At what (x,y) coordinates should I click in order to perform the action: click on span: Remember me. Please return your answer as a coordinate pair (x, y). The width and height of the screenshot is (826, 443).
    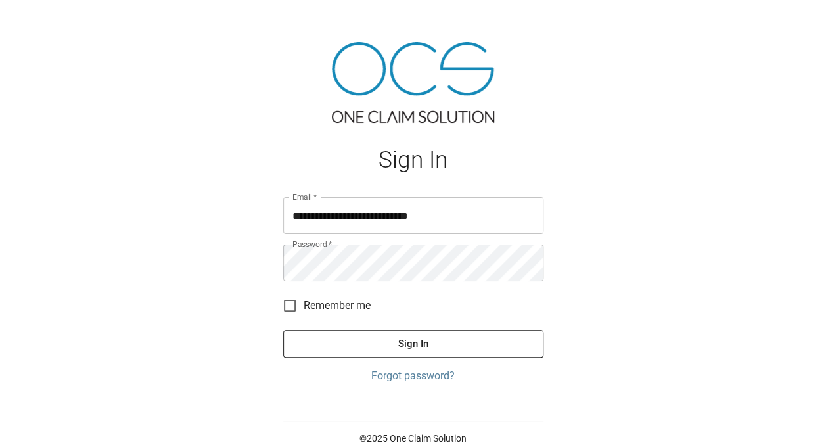
    Looking at the image, I should click on (337, 306).